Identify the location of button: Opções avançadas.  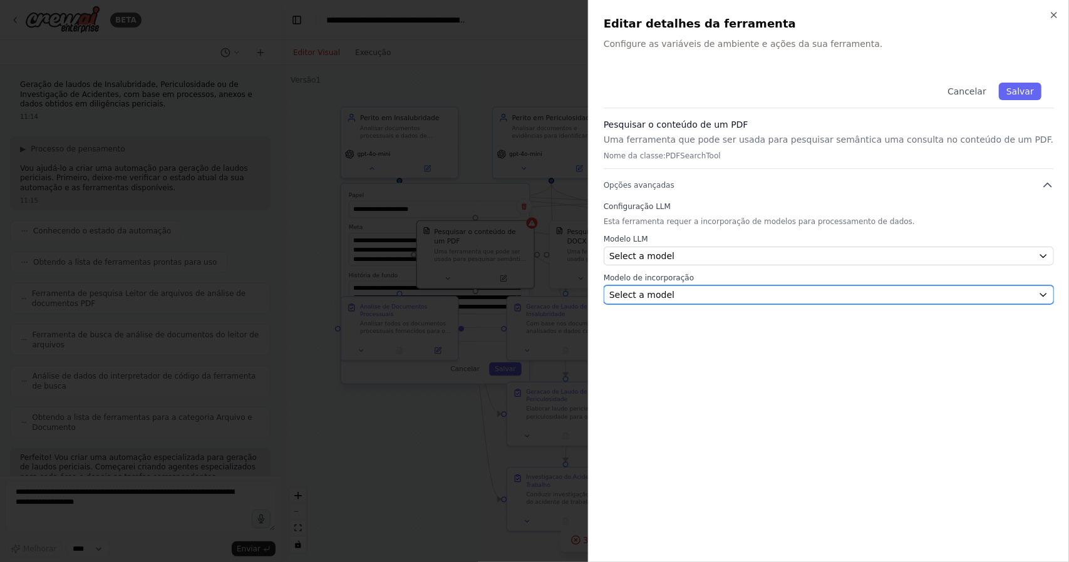
(829, 185).